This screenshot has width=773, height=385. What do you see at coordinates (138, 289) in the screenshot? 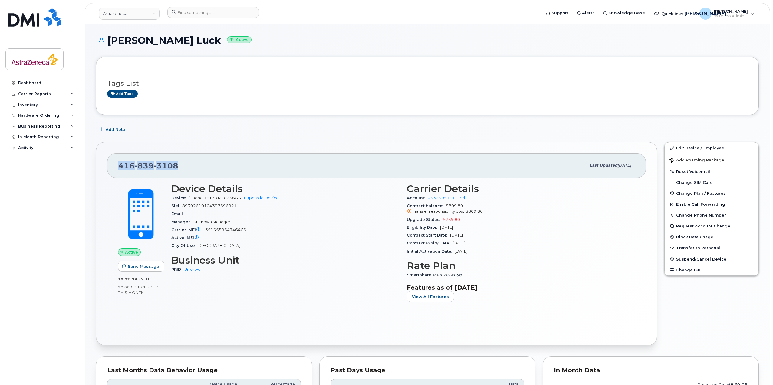
I see `span: included this month` at bounding box center [138, 289].